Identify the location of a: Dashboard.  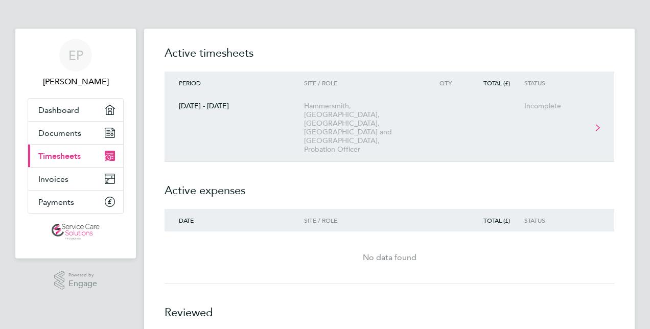
(76, 110).